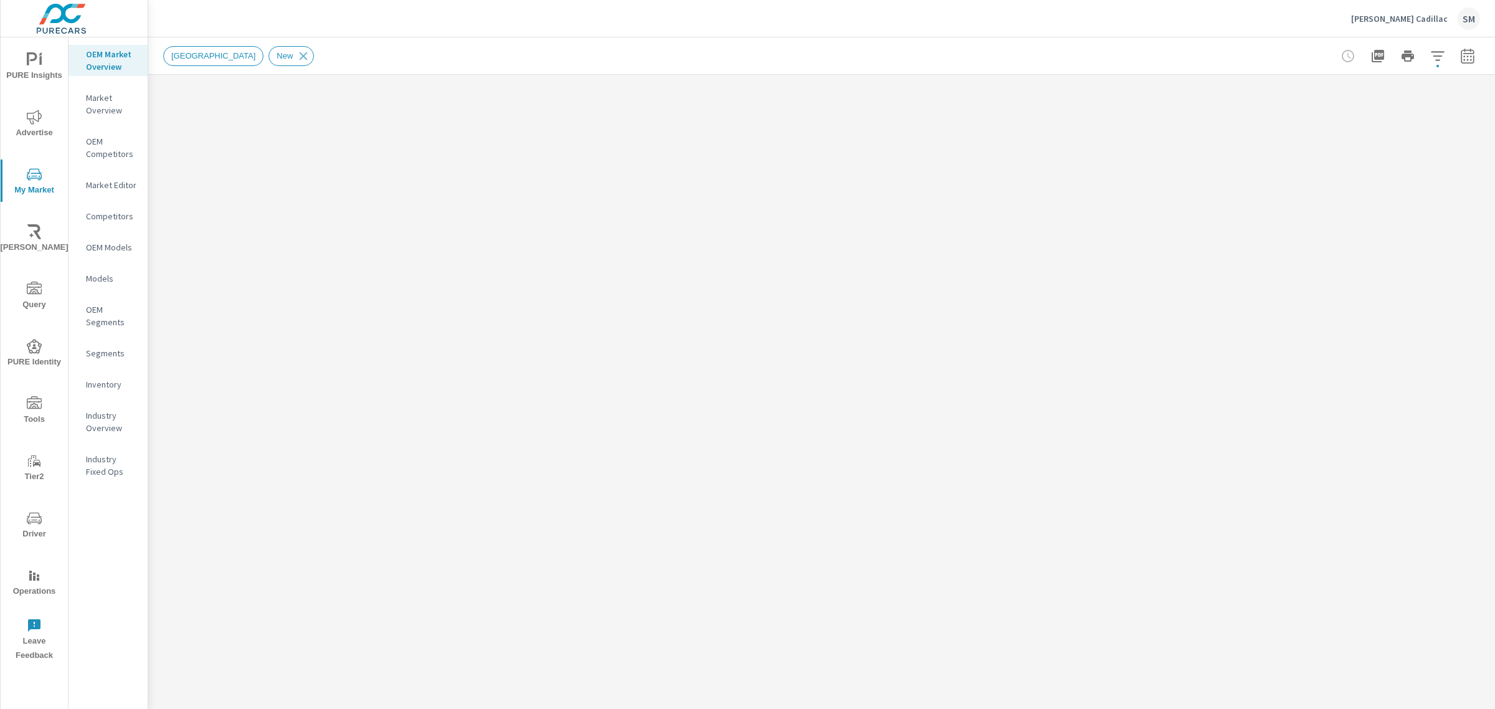 The width and height of the screenshot is (1495, 709). What do you see at coordinates (111, 247) in the screenshot?
I see `p: OEM Models` at bounding box center [111, 247].